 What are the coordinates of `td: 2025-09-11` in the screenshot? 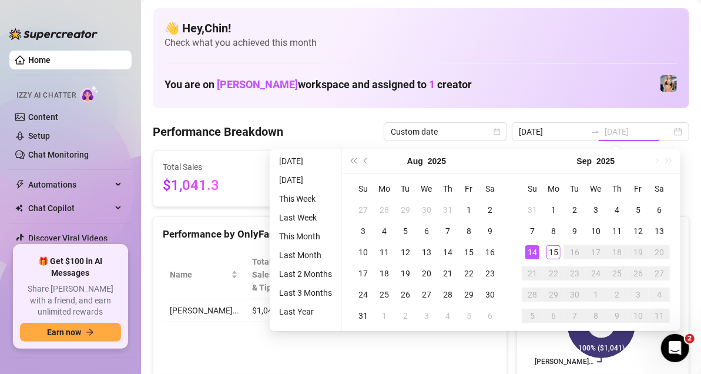 It's located at (617, 231).